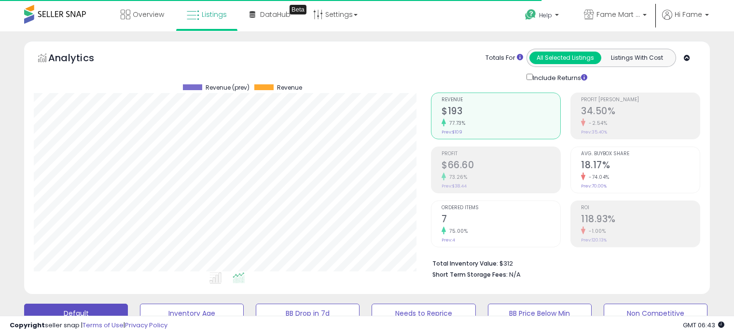 This screenshot has height=335, width=734. What do you see at coordinates (27, 325) in the screenshot?
I see `strong: Copyright` at bounding box center [27, 325].